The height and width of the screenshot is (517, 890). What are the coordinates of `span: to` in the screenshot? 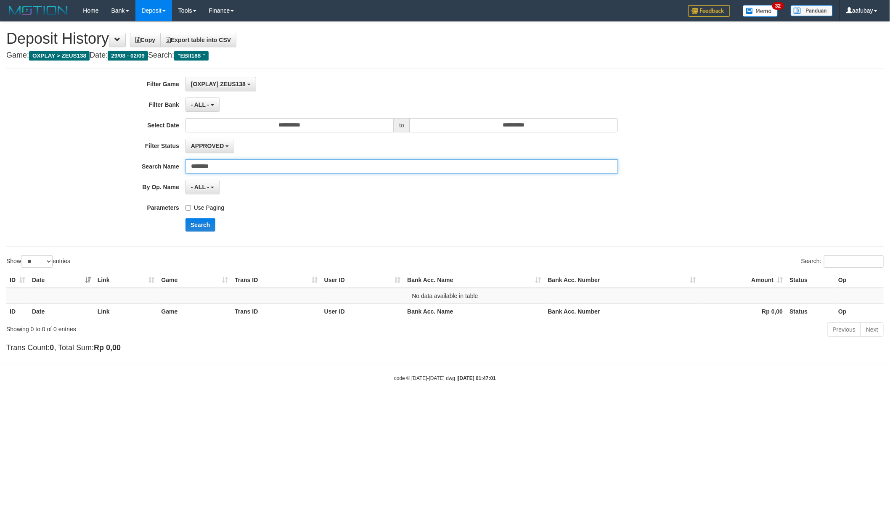 It's located at (402, 125).